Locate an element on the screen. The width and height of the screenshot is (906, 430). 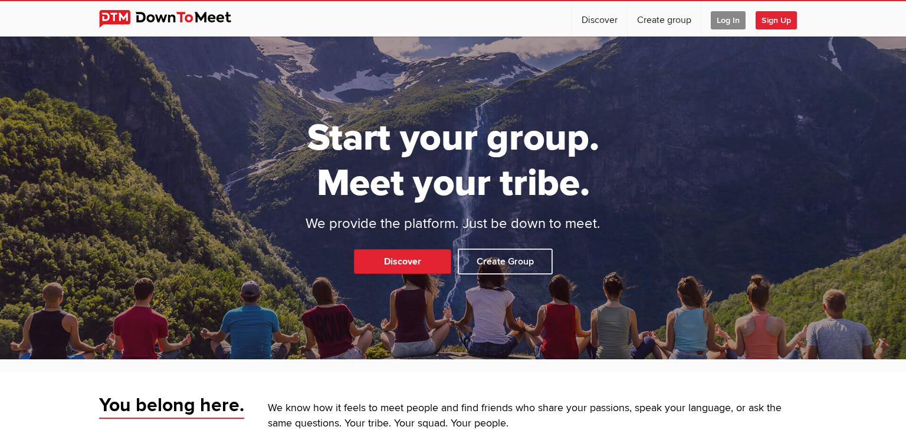
h1: Start your group. Meet your tribe. is located at coordinates (453, 161).